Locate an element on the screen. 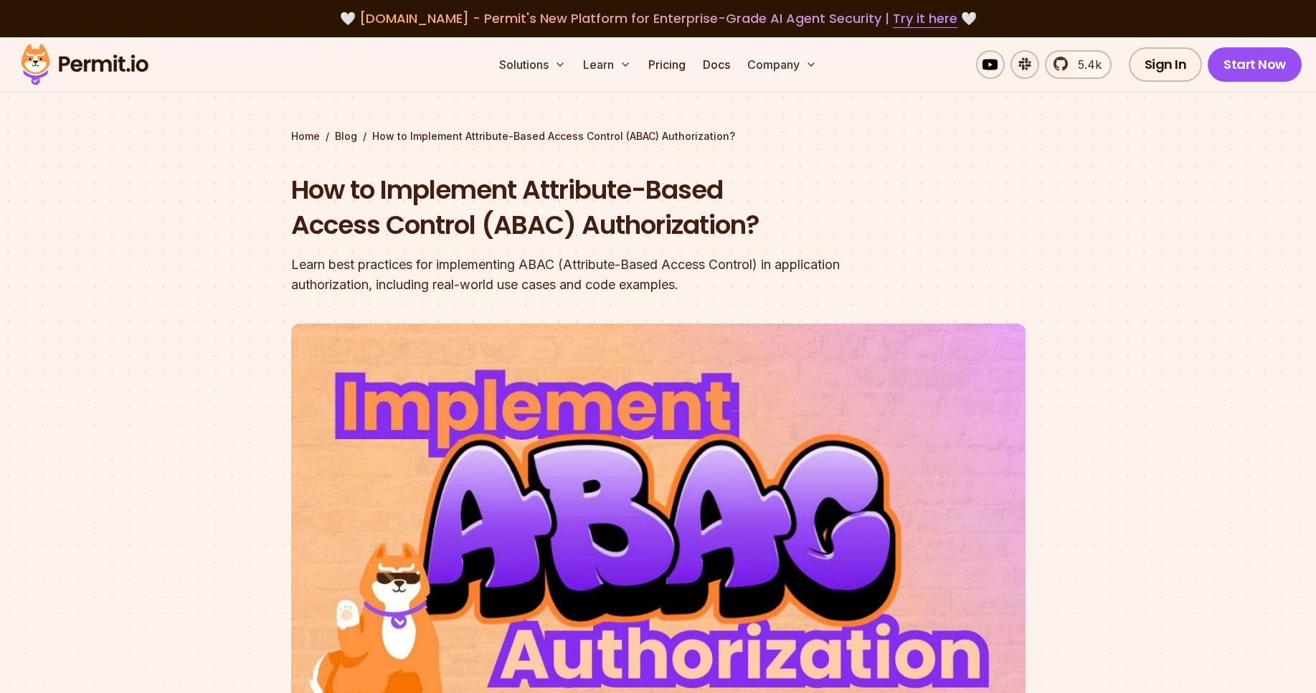  a: Pricing is located at coordinates (667, 65).